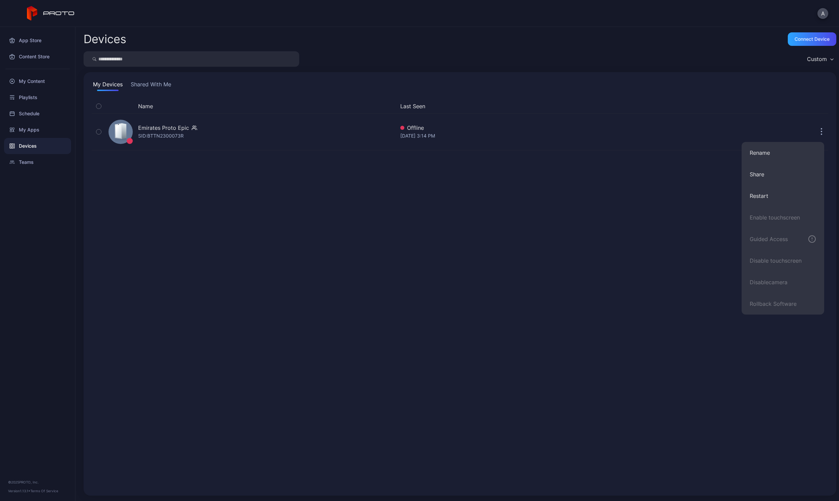 Image resolution: width=839 pixels, height=501 pixels. I want to click on button: My Devices, so click(108, 86).